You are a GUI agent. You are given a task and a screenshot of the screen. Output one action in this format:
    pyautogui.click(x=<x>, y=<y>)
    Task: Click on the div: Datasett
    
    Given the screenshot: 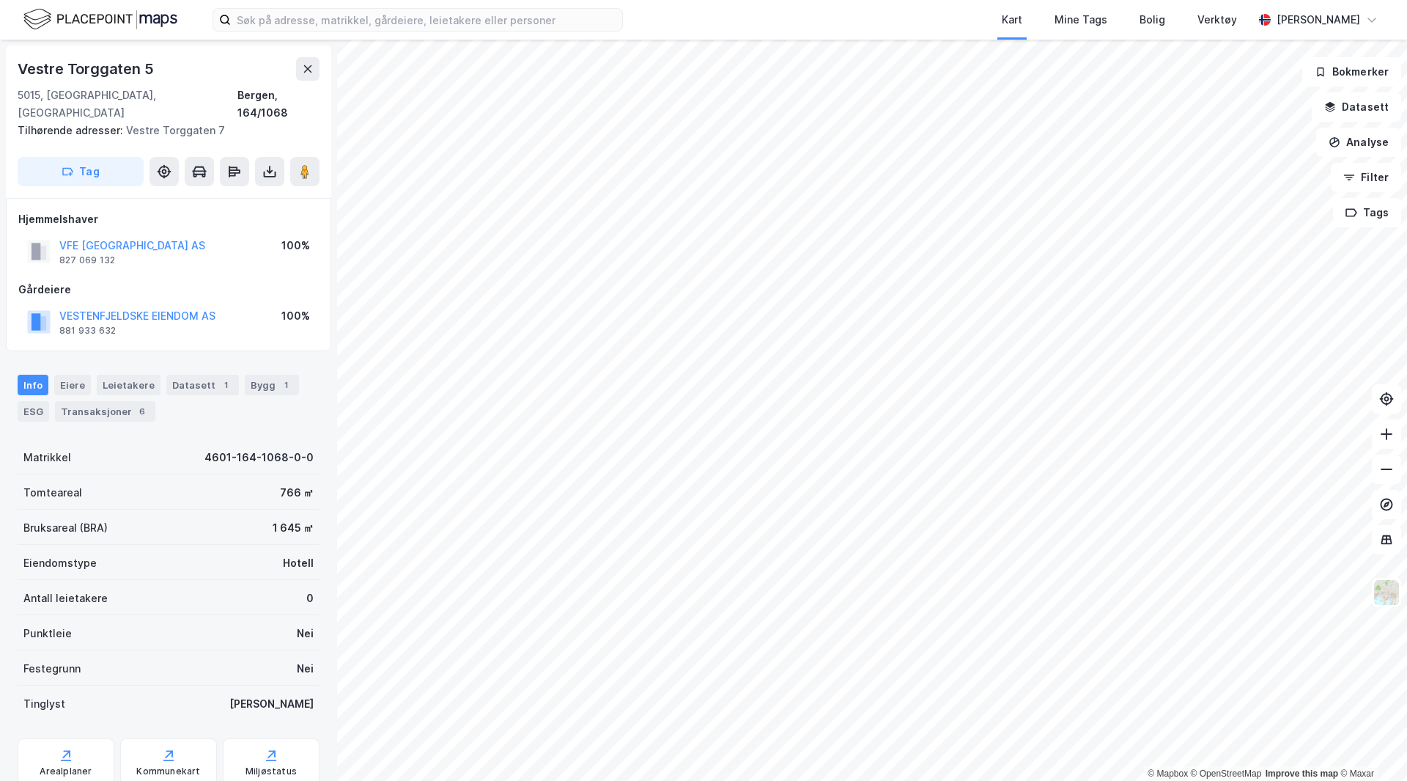 What is the action you would take?
    pyautogui.click(x=202, y=385)
    